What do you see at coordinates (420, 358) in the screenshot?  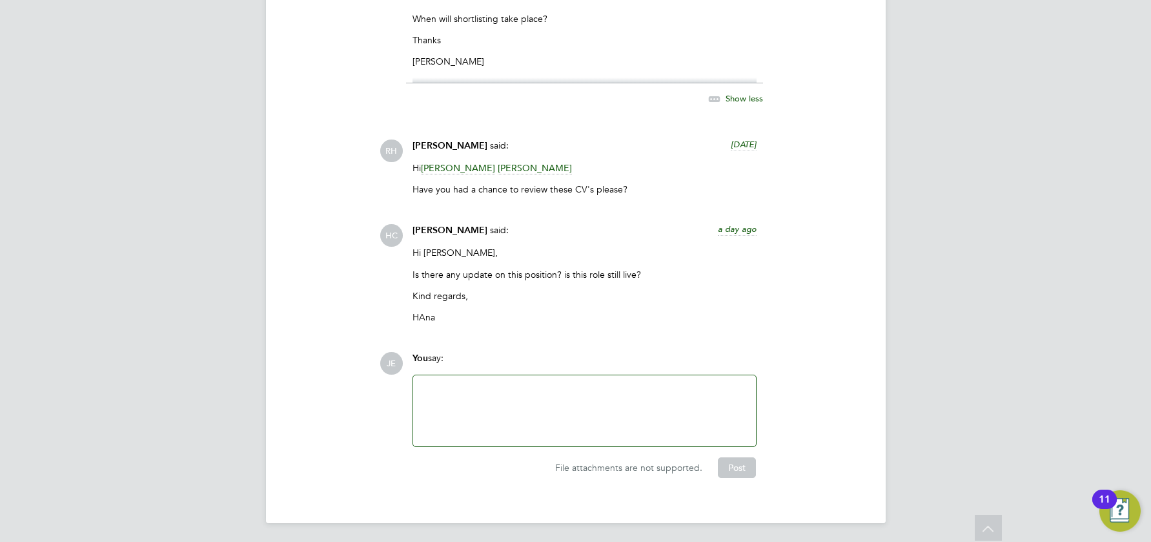 I see `span: You` at bounding box center [420, 358].